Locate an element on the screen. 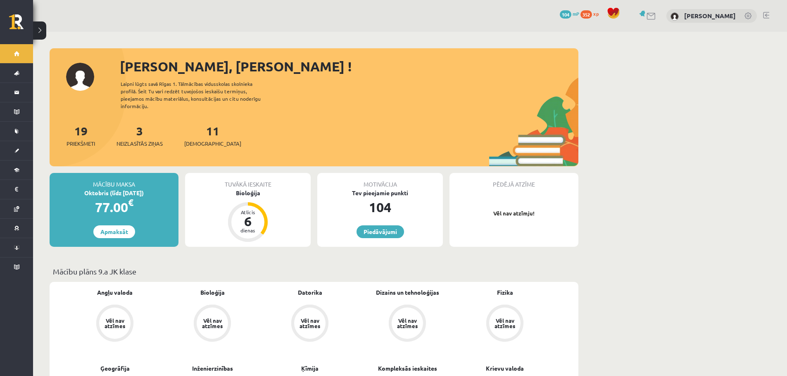 The height and width of the screenshot is (376, 787). a: Fizika is located at coordinates (505, 293).